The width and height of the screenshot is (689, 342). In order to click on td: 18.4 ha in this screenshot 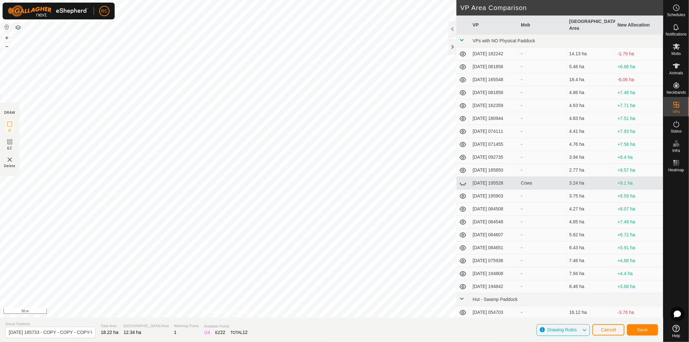, I will do `click(590, 80)`.